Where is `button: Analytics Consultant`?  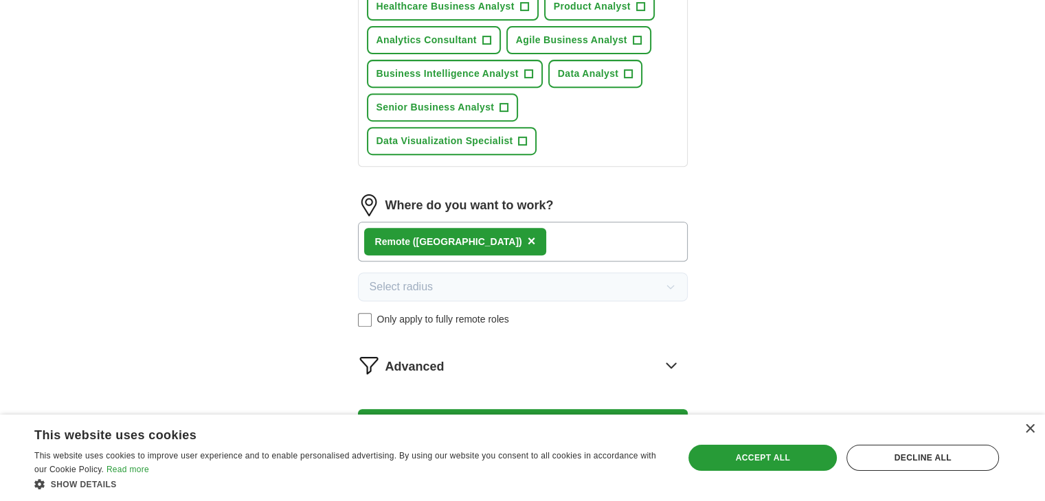
button: Analytics Consultant is located at coordinates (433, 40).